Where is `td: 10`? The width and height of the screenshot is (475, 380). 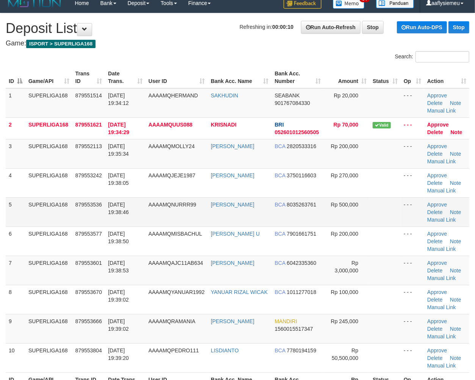 td: 10 is located at coordinates (16, 358).